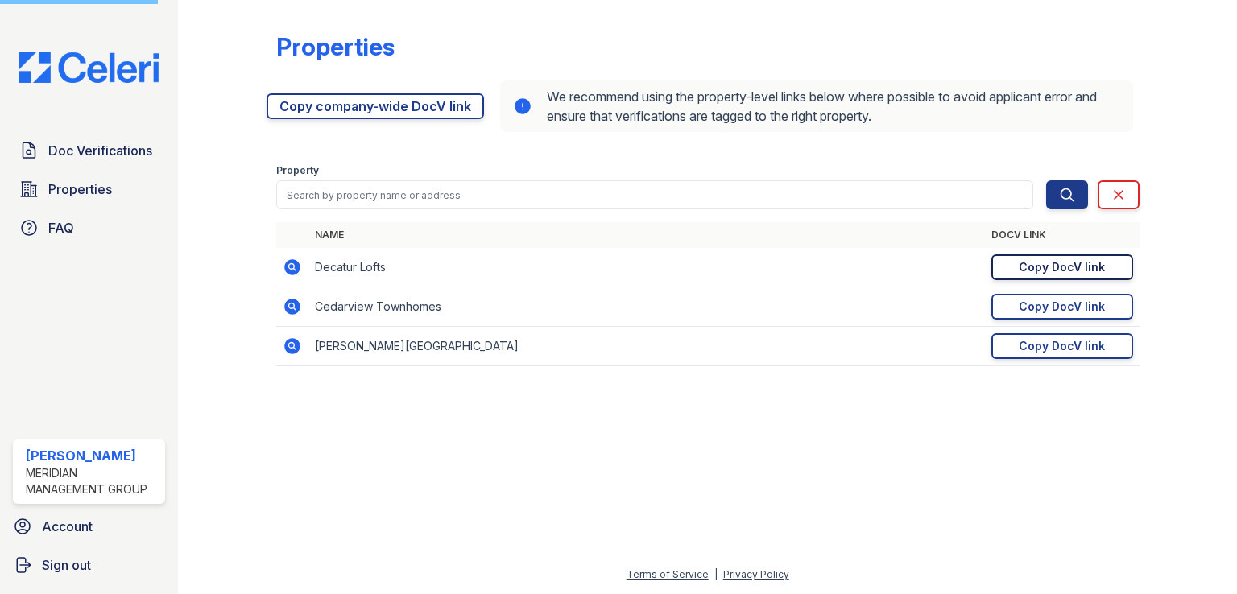 Image resolution: width=1237 pixels, height=594 pixels. Describe the element at coordinates (89, 67) in the screenshot. I see `img: CE_Logo_Blue-a8612792a0a2168367f1c8372b55b34899dd931a85d93a1a3d3e32e68fde9ad4.png` at that location.